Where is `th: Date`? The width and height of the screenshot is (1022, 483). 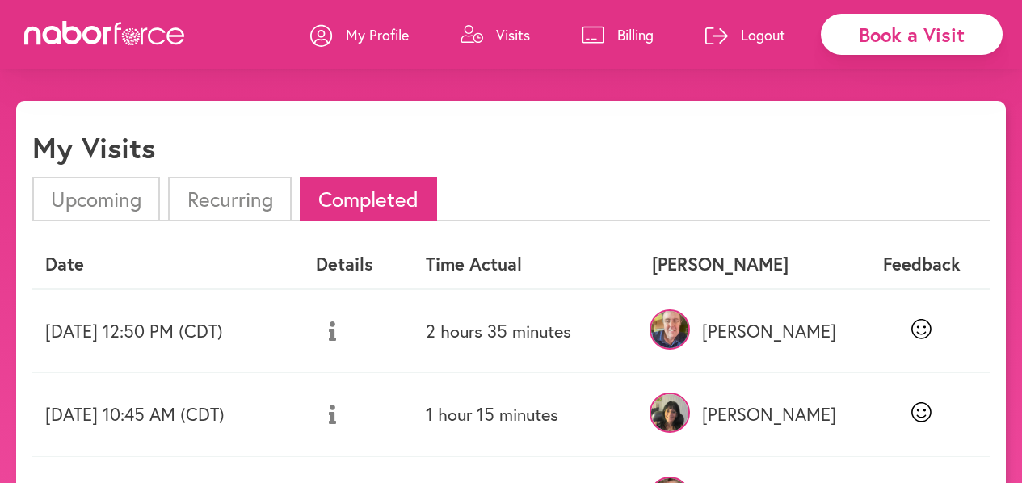 th: Date is located at coordinates (167, 264).